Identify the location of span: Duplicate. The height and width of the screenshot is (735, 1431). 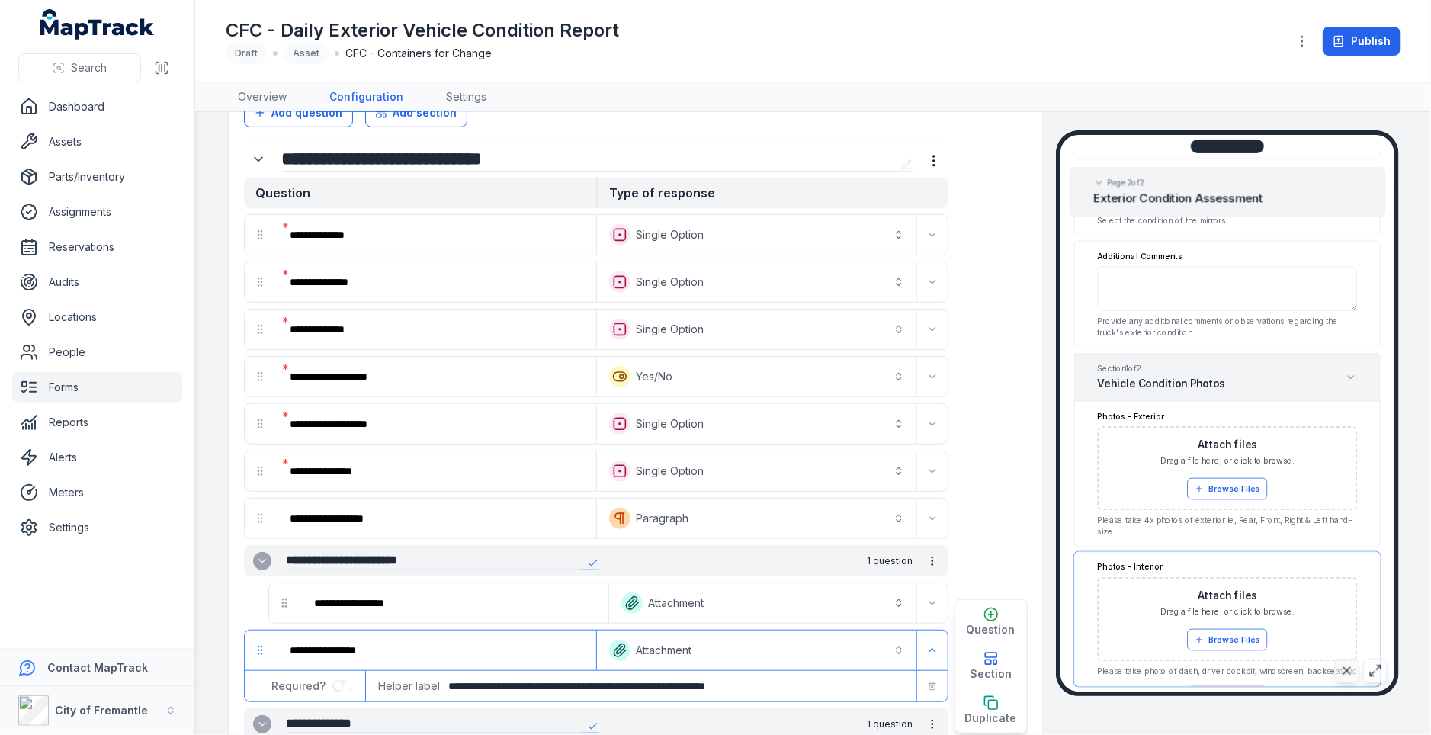
(991, 718).